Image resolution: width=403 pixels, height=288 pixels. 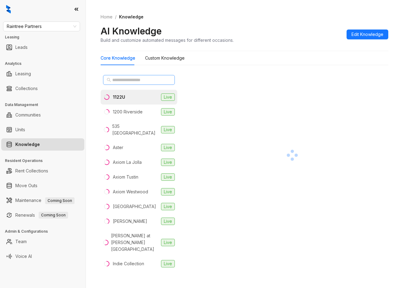 I want to click on li: Leads, so click(x=43, y=47).